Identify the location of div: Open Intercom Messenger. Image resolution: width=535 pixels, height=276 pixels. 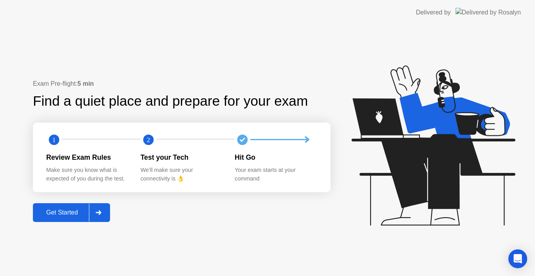
(518, 259).